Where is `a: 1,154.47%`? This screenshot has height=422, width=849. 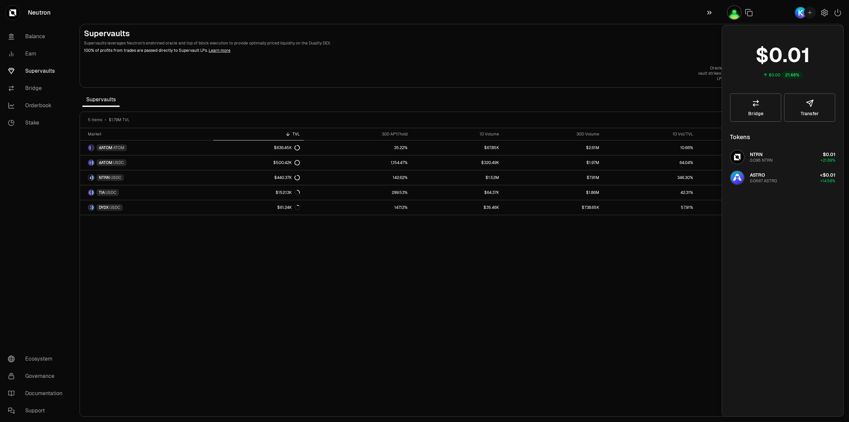
a: 1,154.47% is located at coordinates (358, 163).